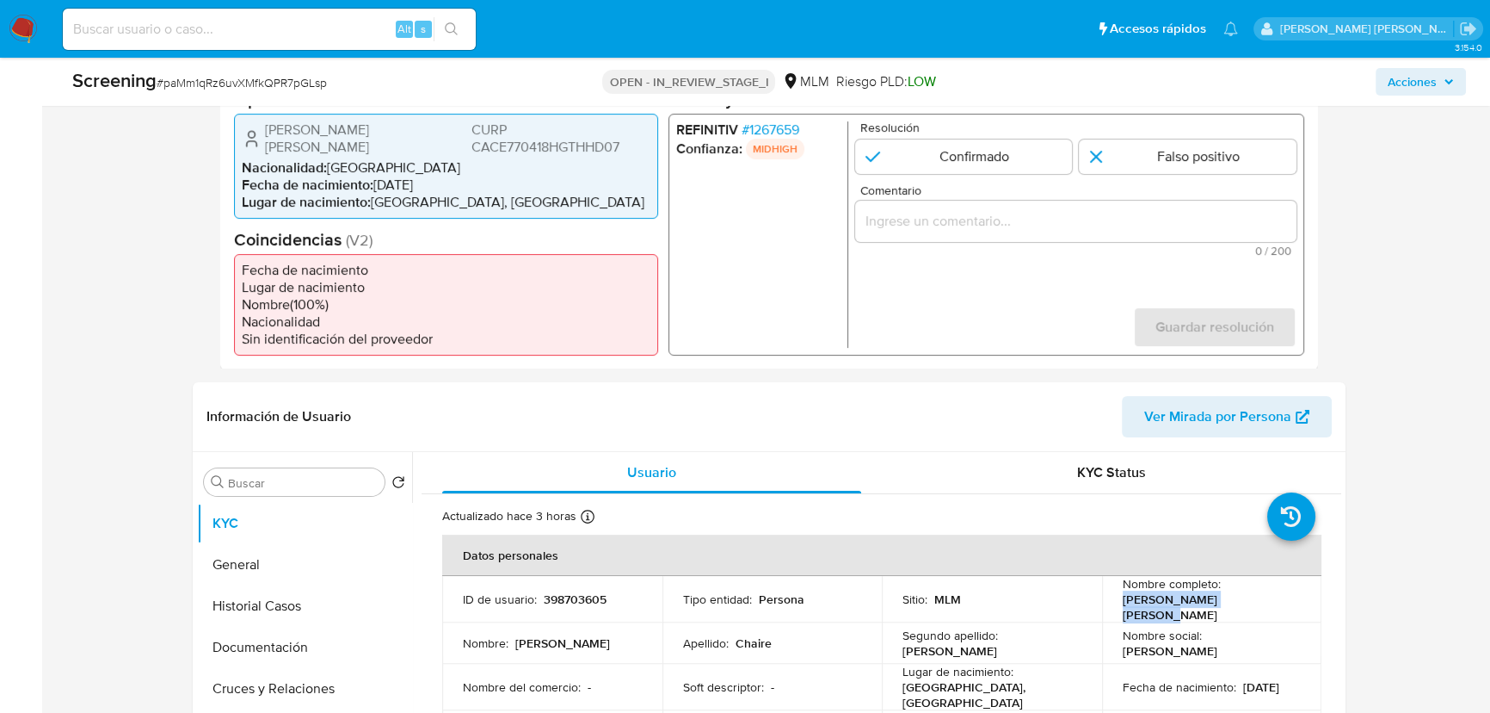  Describe the element at coordinates (1468, 28) in the screenshot. I see `a: Salir` at that location.